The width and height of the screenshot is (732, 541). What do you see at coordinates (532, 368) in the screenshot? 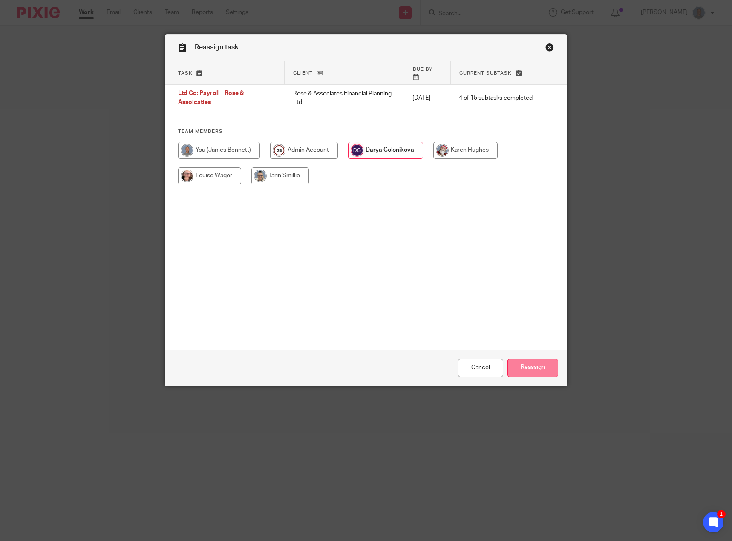
I see `input: Reassign` at bounding box center [532, 368].